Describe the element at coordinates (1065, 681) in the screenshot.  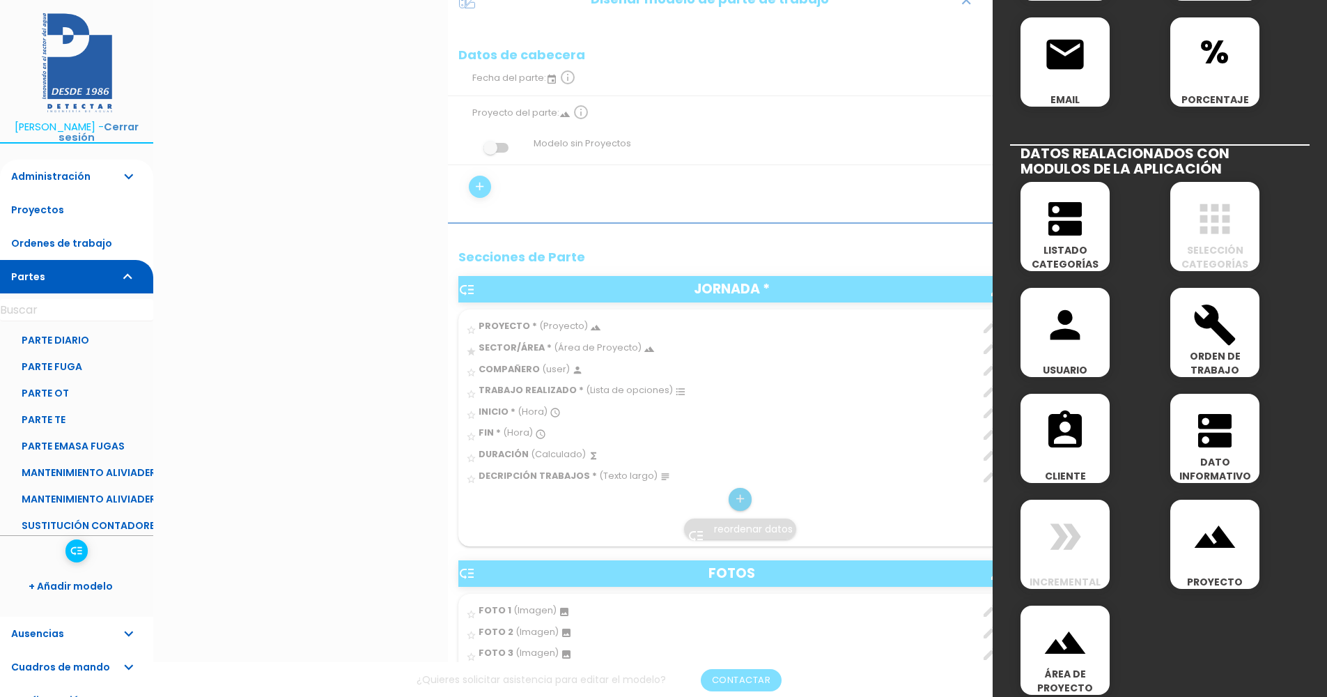
I see `span: ÁREA DE PROYECTO` at that location.